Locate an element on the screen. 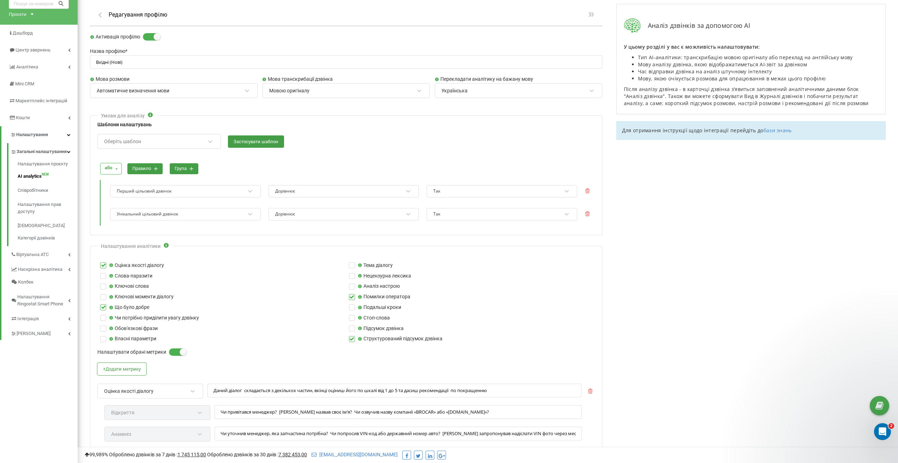 Image resolution: width=898 pixels, height=463 pixels. span: Оброблено дзвінків за 30 днів : is located at coordinates (257, 455).